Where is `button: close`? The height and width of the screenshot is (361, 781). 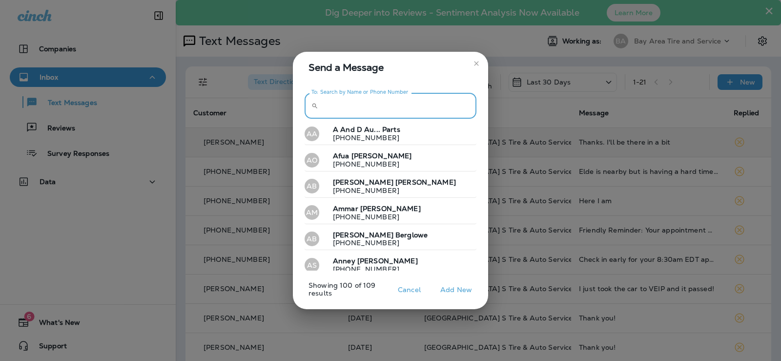
button: close is located at coordinates (476, 63).